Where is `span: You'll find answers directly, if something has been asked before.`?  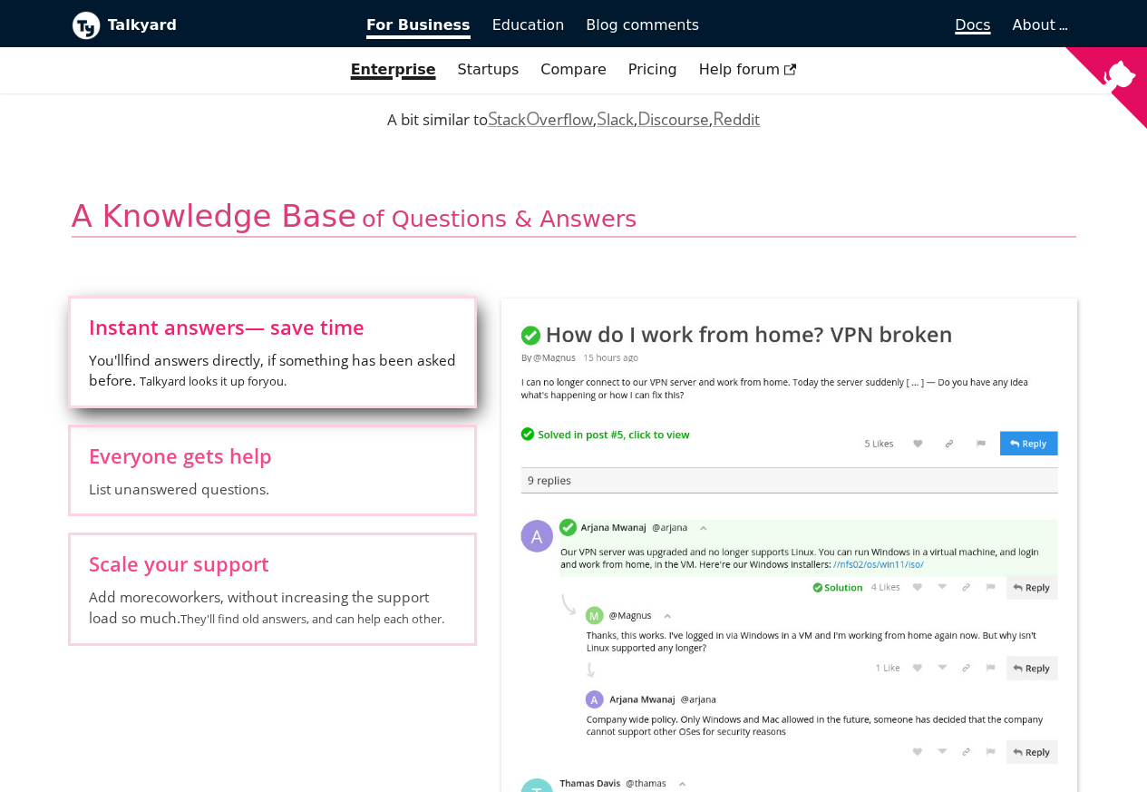
span: You'll find answers directly, if something has been asked before. is located at coordinates (272, 371).